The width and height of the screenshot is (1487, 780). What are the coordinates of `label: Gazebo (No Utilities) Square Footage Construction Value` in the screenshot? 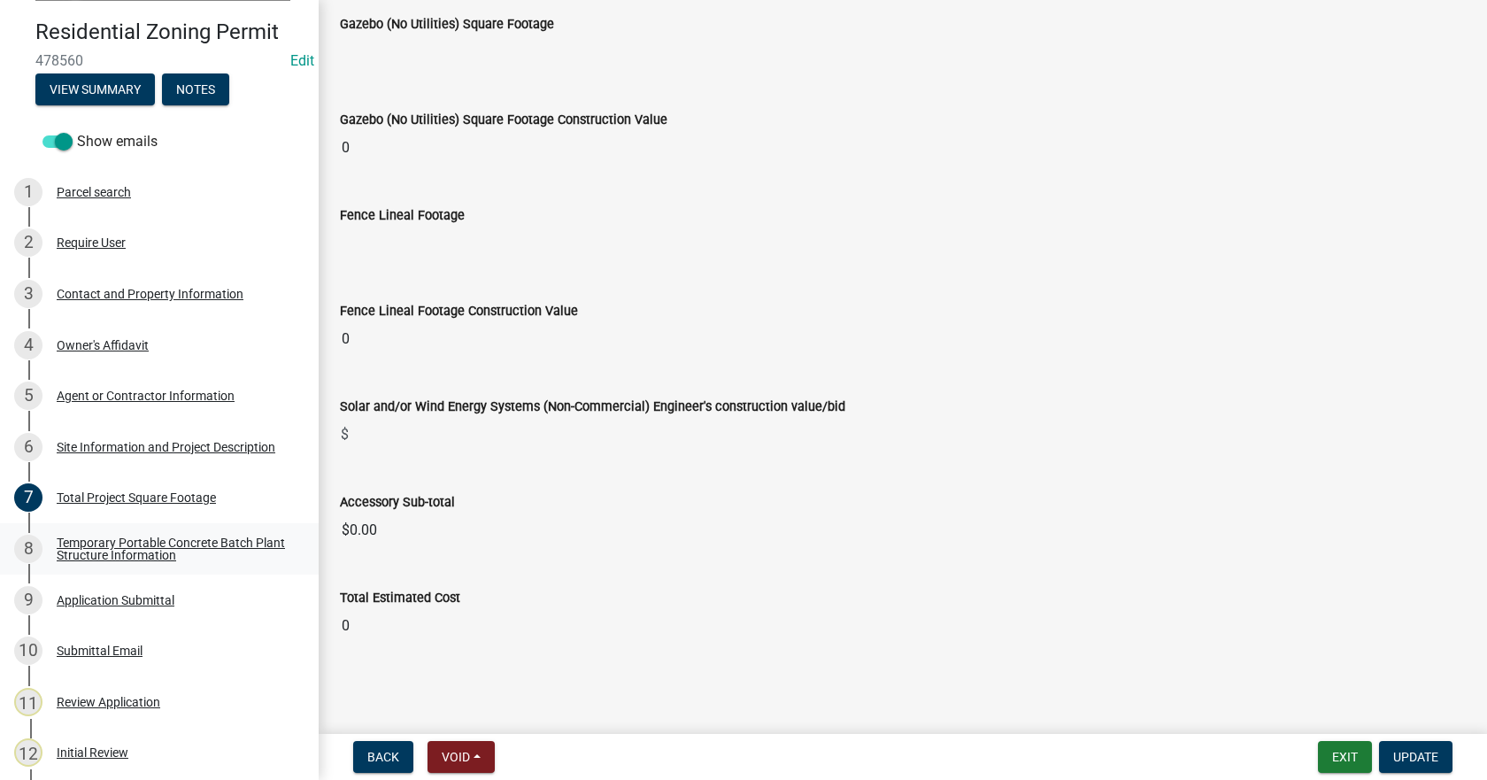 It's located at (504, 120).